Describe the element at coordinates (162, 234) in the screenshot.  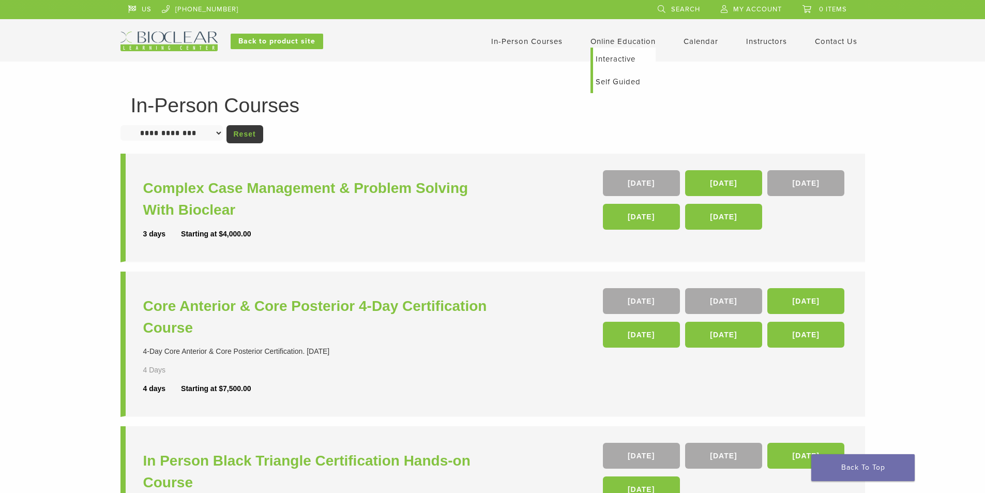
I see `div: 3 days` at that location.